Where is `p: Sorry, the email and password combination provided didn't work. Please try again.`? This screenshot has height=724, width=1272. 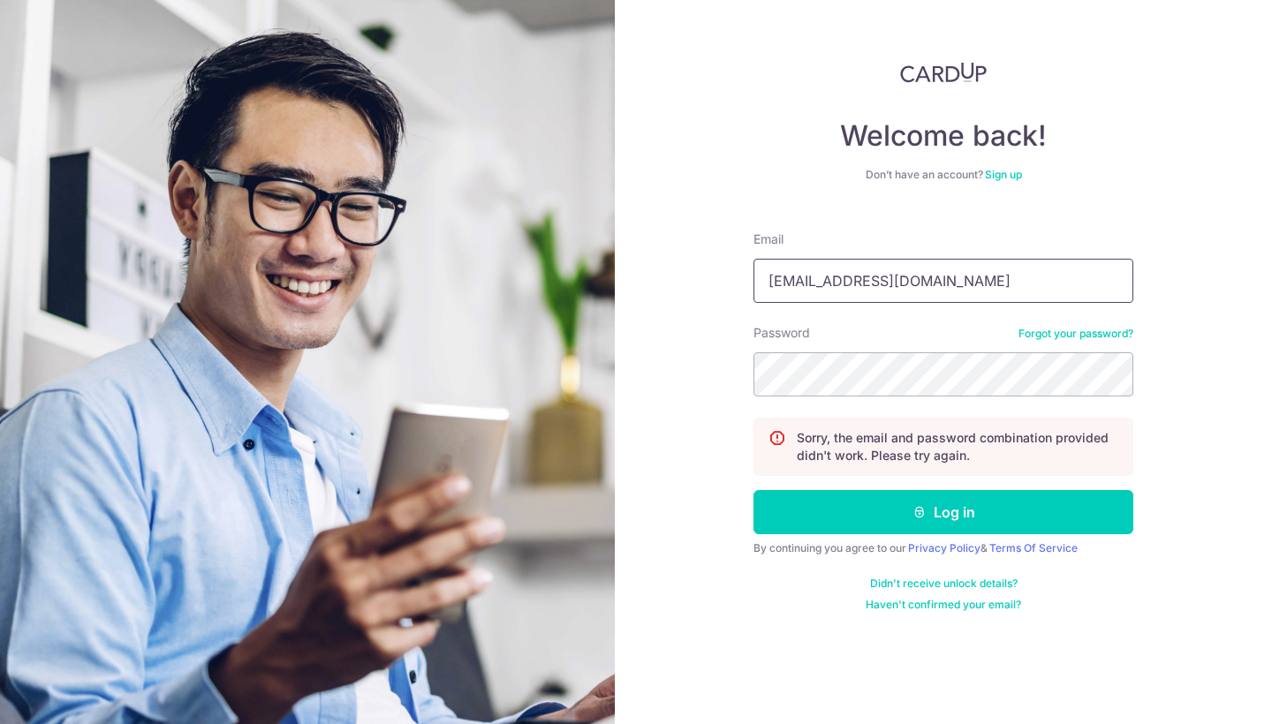
p: Sorry, the email and password combination provided didn't work. Please try again. is located at coordinates (957, 447).